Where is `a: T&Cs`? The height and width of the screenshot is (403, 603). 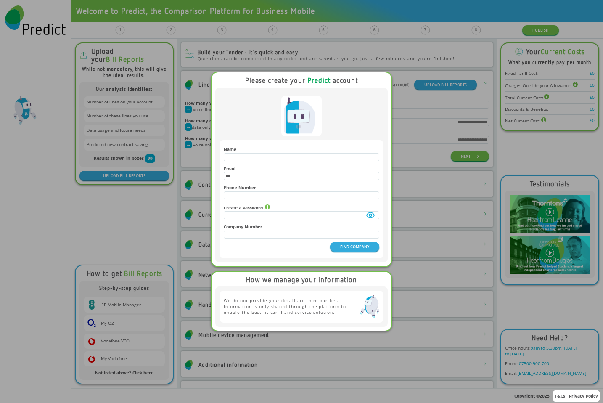 a: T&Cs is located at coordinates (560, 396).